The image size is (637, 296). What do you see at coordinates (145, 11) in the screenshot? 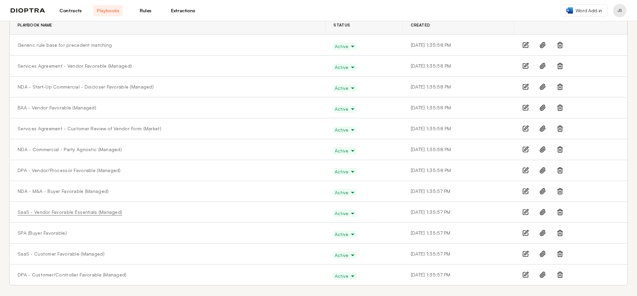
I see `a: Rules` at bounding box center [145, 11].